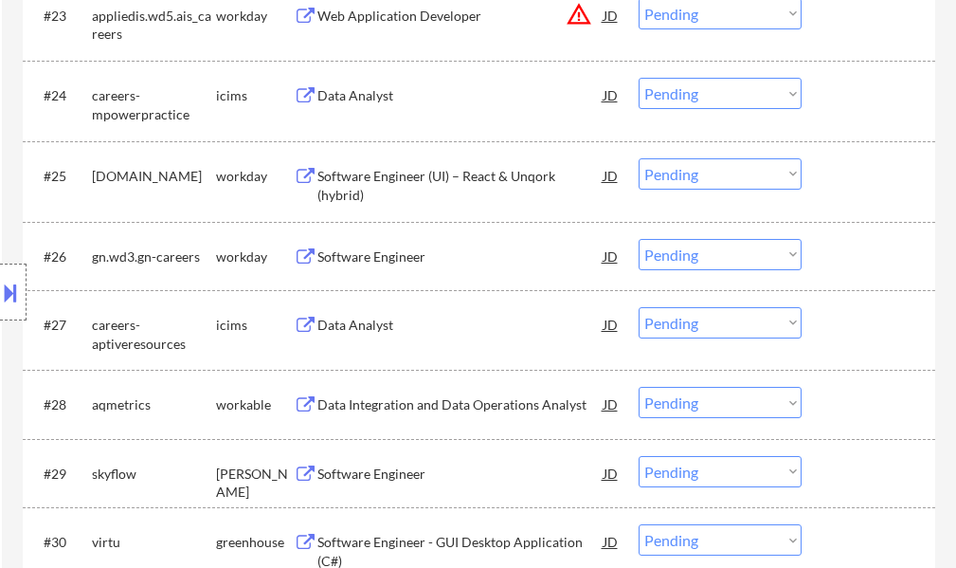  What do you see at coordinates (461, 16) in the screenshot?
I see `div: Web Application Developer` at bounding box center [461, 16].